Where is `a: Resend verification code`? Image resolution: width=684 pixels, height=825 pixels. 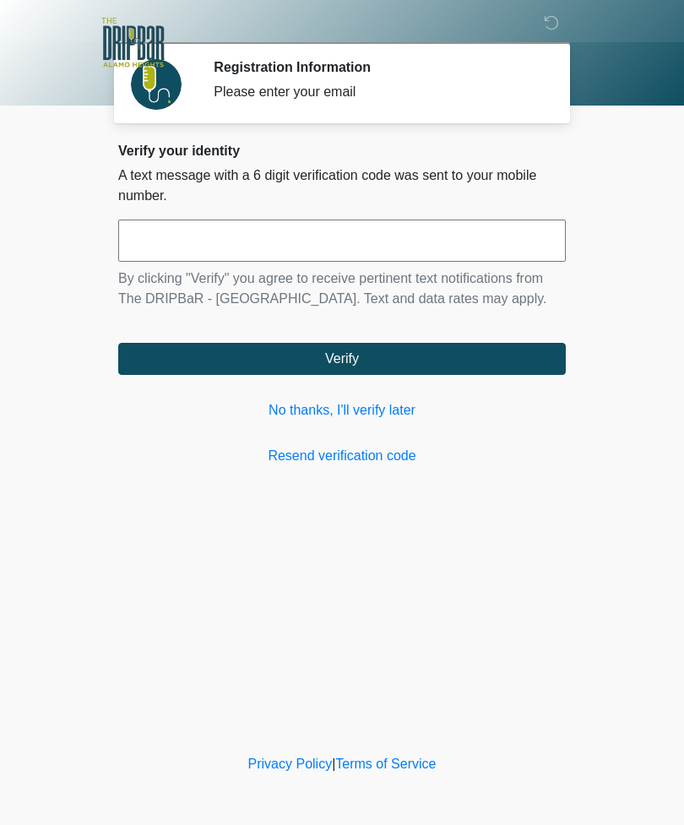
a: Resend verification code is located at coordinates (342, 456).